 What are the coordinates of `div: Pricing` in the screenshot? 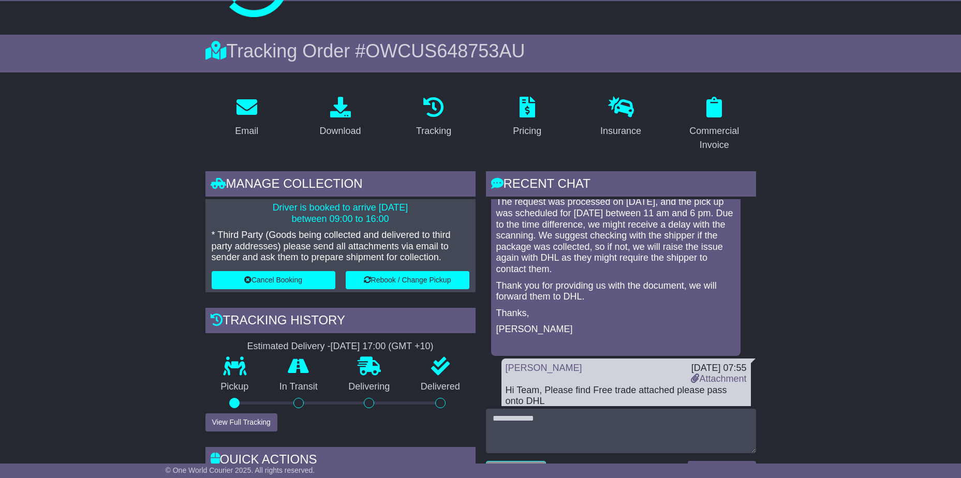 It's located at (527, 131).